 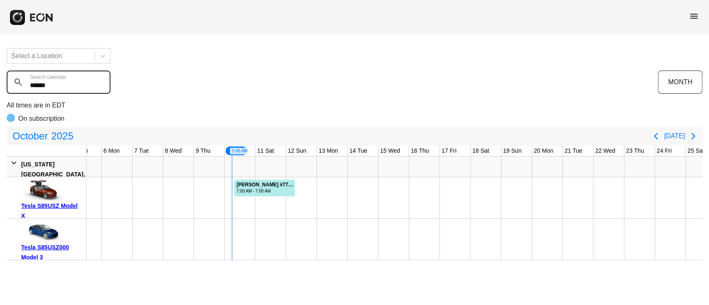 What do you see at coordinates (635, 151) in the screenshot?
I see `div: 23 Thu` at bounding box center [635, 151].